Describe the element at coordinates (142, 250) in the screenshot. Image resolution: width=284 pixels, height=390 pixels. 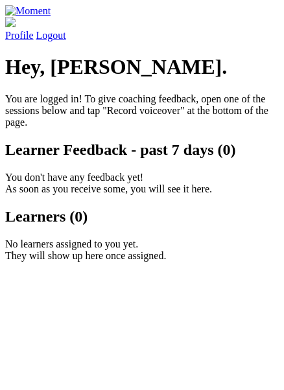
I see `p: No learners assigned to you yet. They will show up here once assigned.` at that location.